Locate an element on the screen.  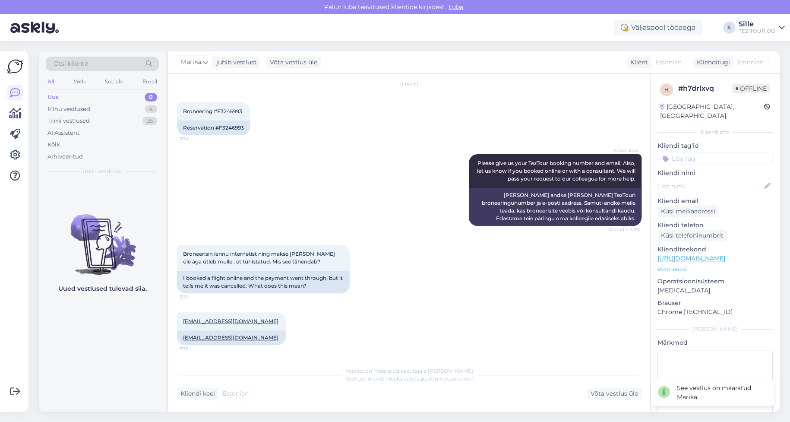
span: Vestluse ülevõtmiseks vajutage is located at coordinates (409, 378).